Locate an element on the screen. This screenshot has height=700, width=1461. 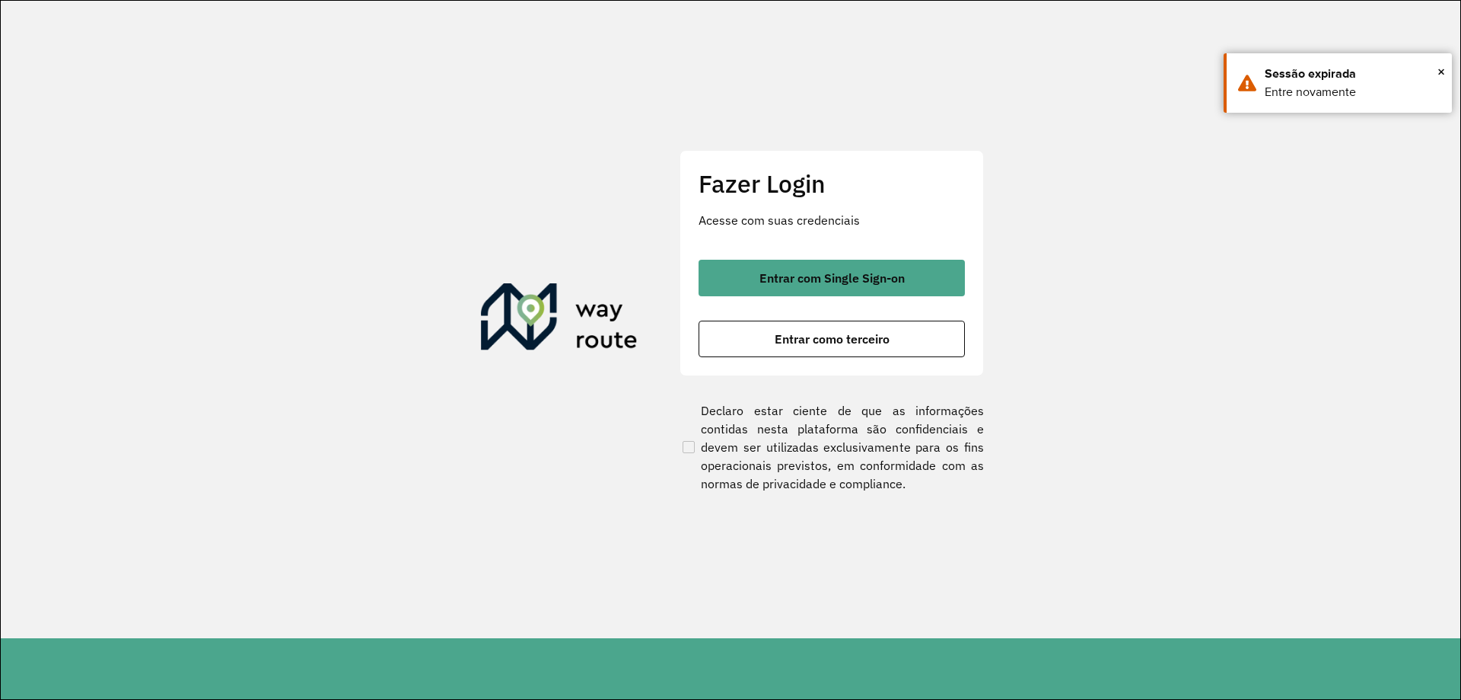
label: Declaro estar ciente de que as informações contidas nesta plataforma são confidenciais e devem se... is located at coordinates (832, 447).